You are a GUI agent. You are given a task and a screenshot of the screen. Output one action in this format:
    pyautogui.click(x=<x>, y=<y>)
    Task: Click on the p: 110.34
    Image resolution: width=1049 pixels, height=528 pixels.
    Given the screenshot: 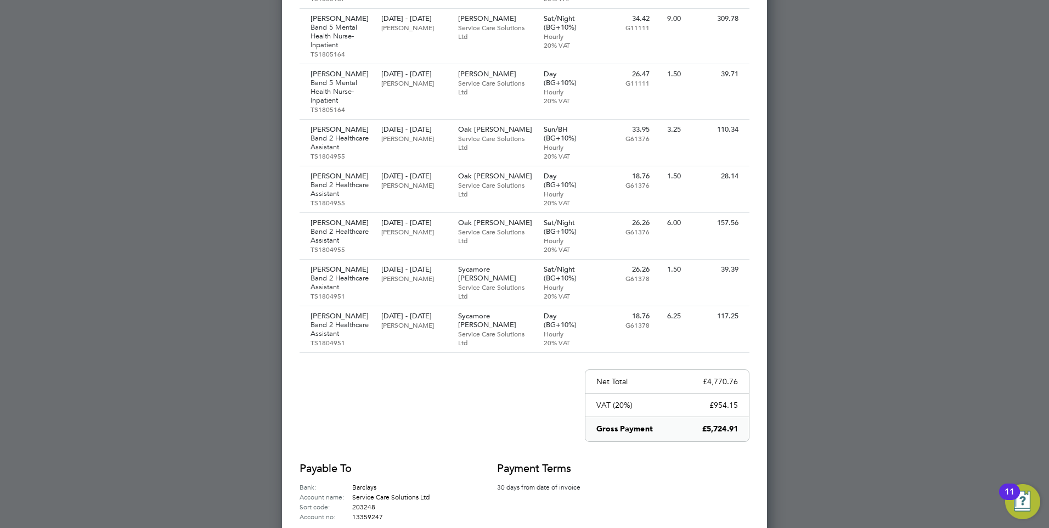 What is the action you would take?
    pyautogui.click(x=715, y=130)
    